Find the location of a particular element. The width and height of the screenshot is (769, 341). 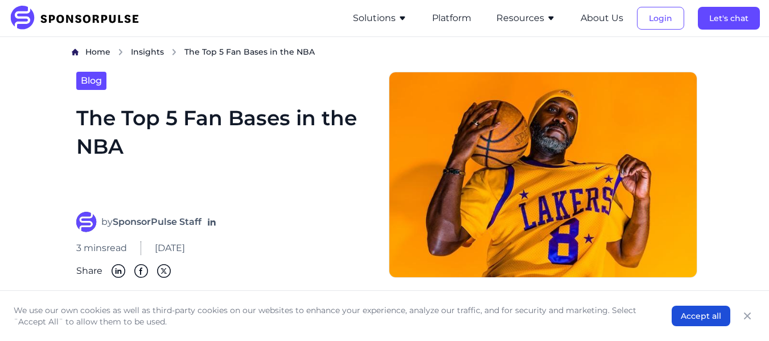

a: Login is located at coordinates (660, 18).